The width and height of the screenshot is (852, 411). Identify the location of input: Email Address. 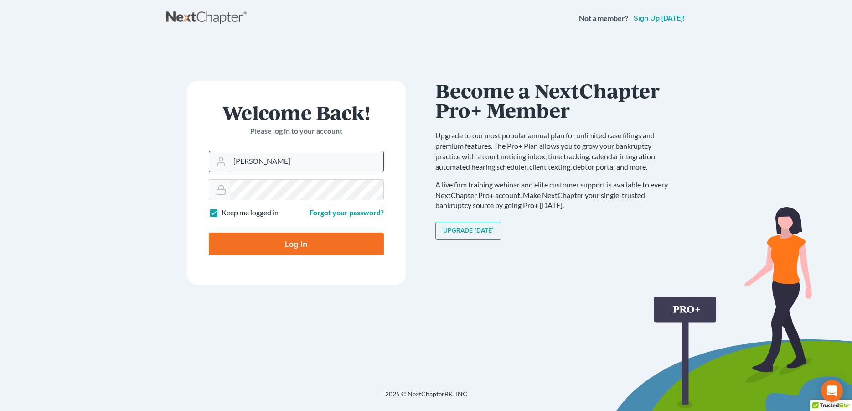
(306, 161).